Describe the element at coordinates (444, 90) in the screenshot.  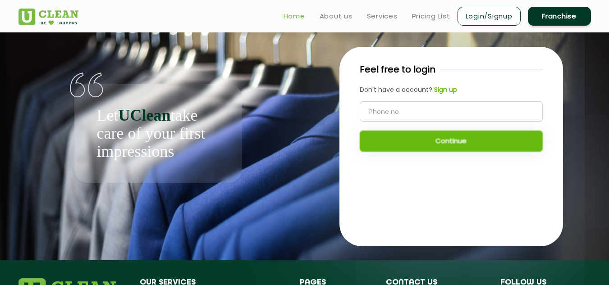
I see `a: Sign up` at that location.